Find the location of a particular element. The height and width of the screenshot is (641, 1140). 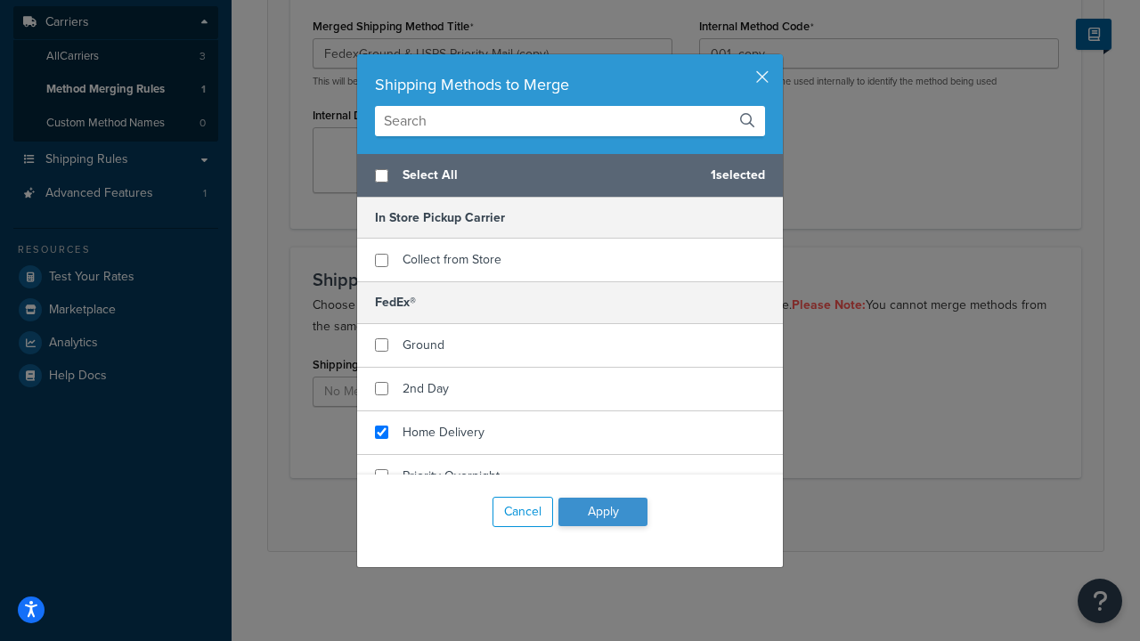

span: Collect from Store is located at coordinates (451, 259).